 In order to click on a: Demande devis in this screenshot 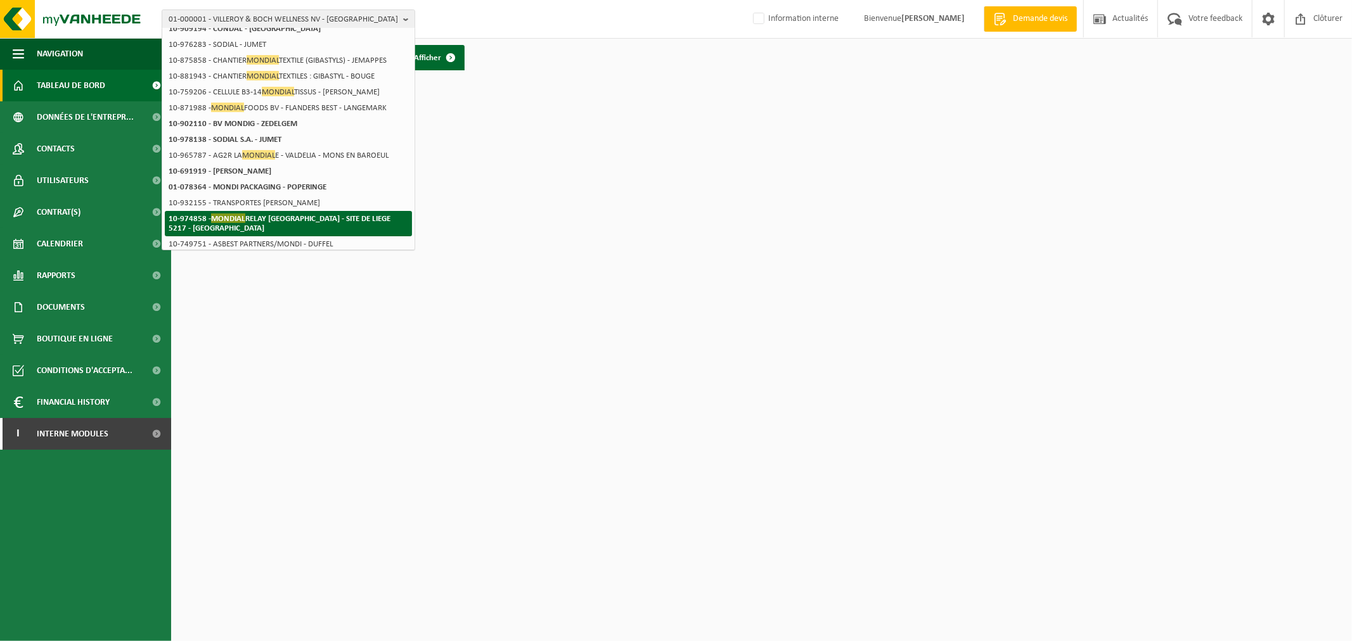, I will do `click(1030, 19)`.